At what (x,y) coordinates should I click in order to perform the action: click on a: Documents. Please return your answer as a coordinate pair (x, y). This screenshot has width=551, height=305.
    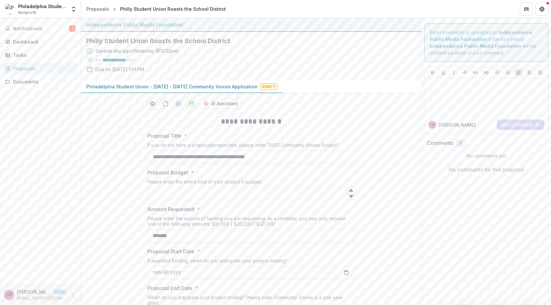
    Looking at the image, I should click on (40, 81).